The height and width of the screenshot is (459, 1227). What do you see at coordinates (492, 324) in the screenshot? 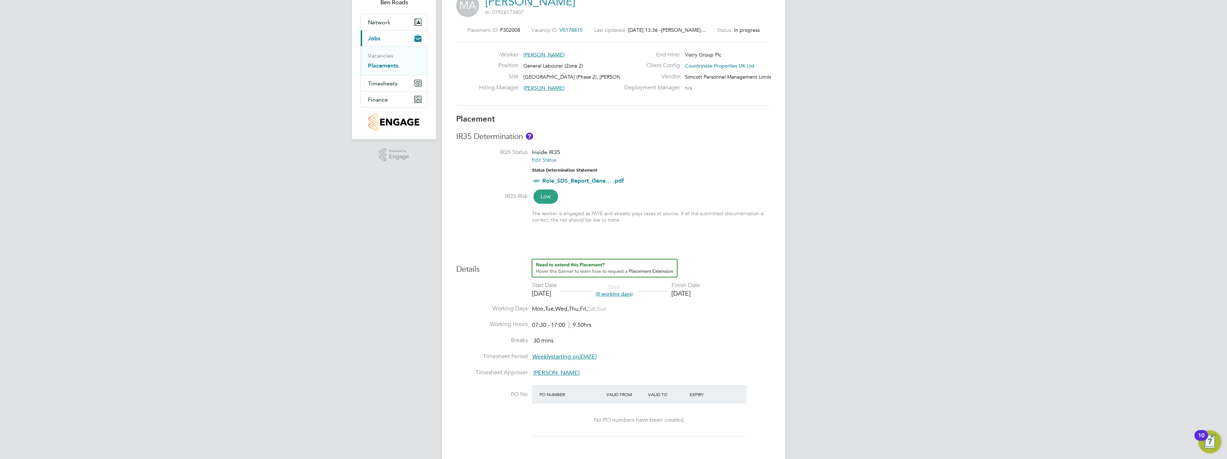
I see `label: Working Hours` at bounding box center [492, 324].